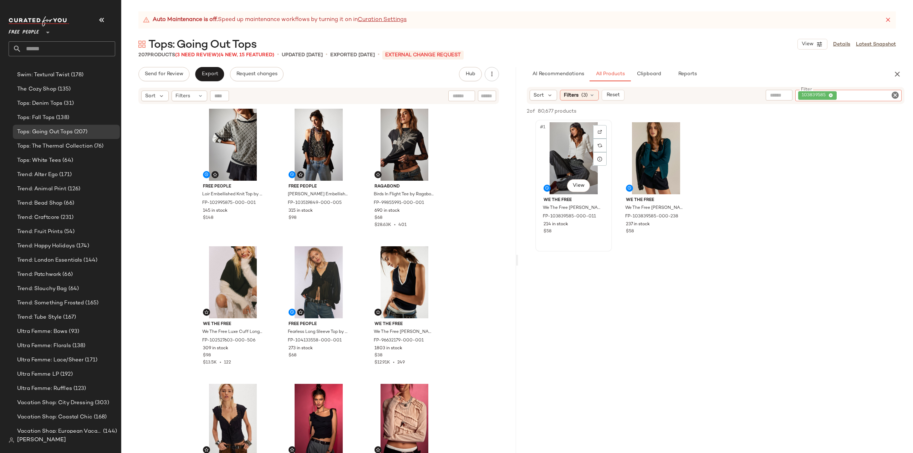  What do you see at coordinates (50, 303) in the screenshot?
I see `span: Trend: Something Frosted` at bounding box center [50, 303].